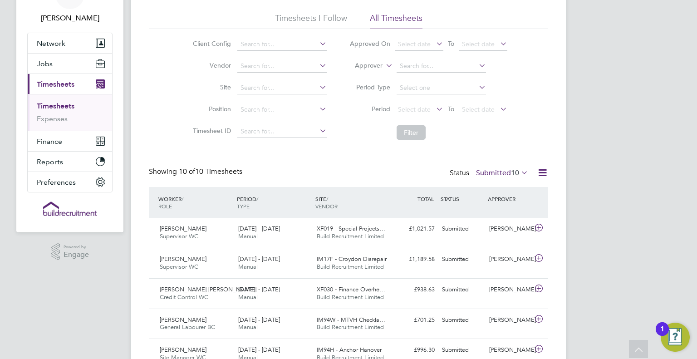  I want to click on a: Go to home page, so click(70, 209).